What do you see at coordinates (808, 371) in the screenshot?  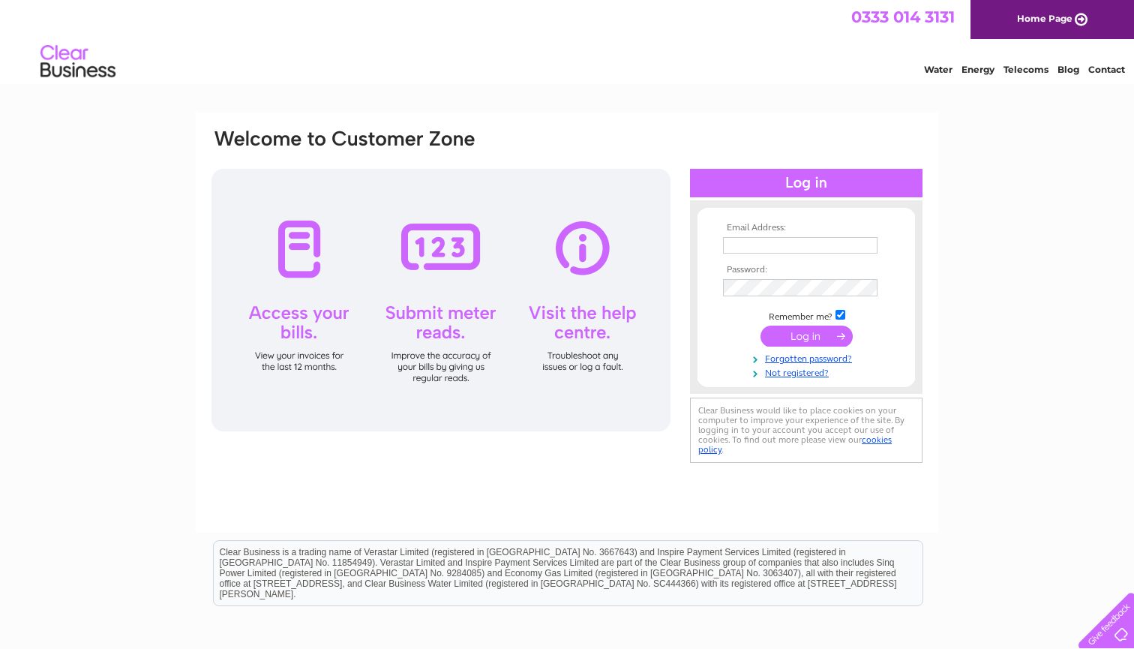 I see `a: Not registered?` at bounding box center [808, 371].